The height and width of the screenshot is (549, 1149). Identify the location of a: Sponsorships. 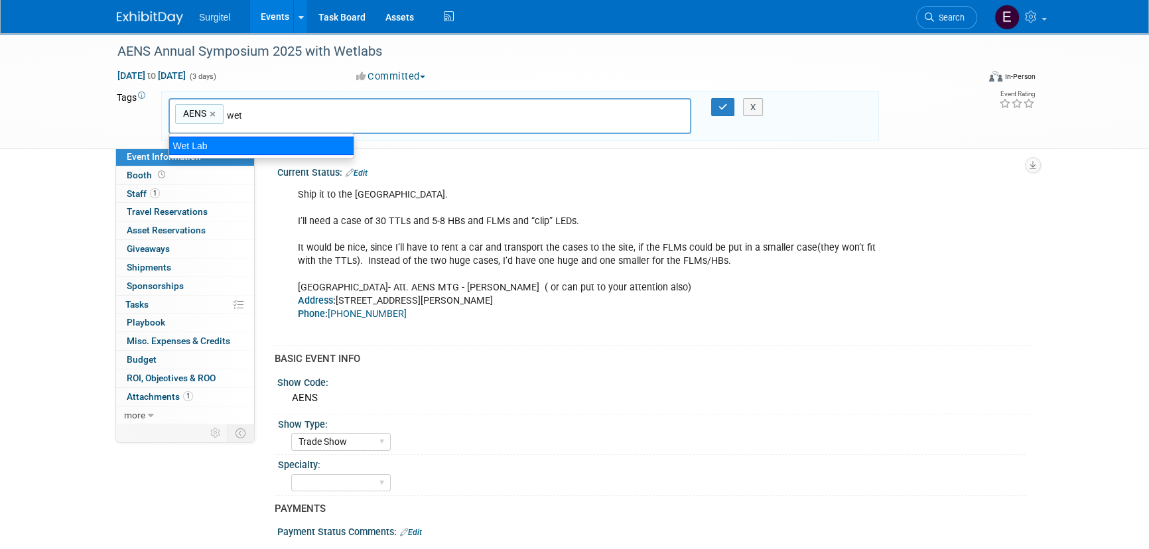
(185, 286).